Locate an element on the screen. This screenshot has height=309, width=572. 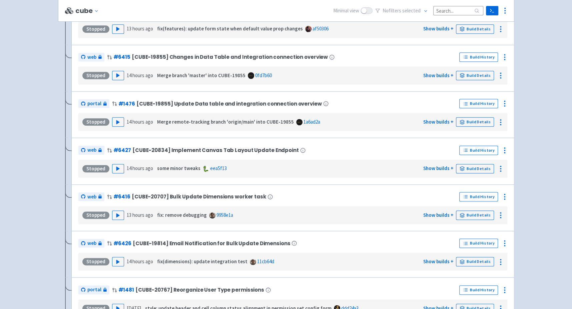
a: 0fd7b60 is located at coordinates (264, 75).